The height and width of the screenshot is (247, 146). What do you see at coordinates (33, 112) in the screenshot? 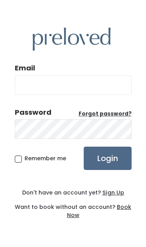
I see `div: Password` at bounding box center [33, 112].